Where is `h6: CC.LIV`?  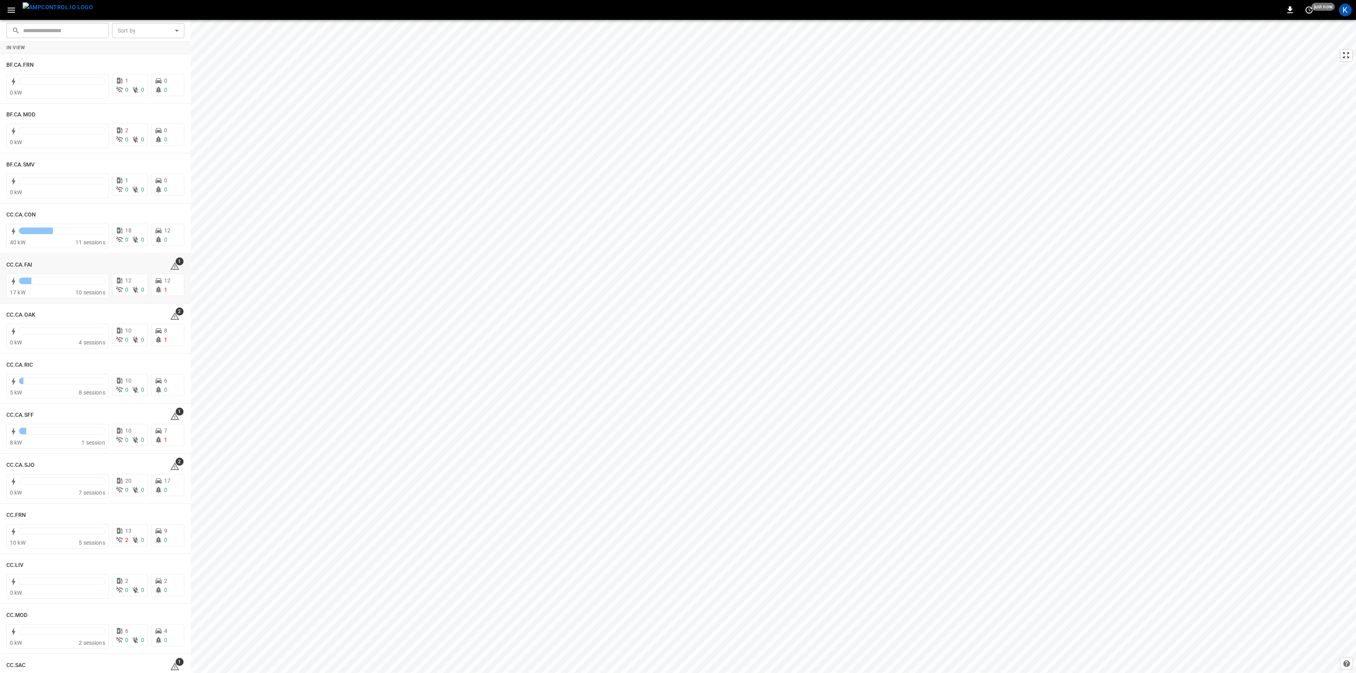 h6: CC.LIV is located at coordinates (15, 565).